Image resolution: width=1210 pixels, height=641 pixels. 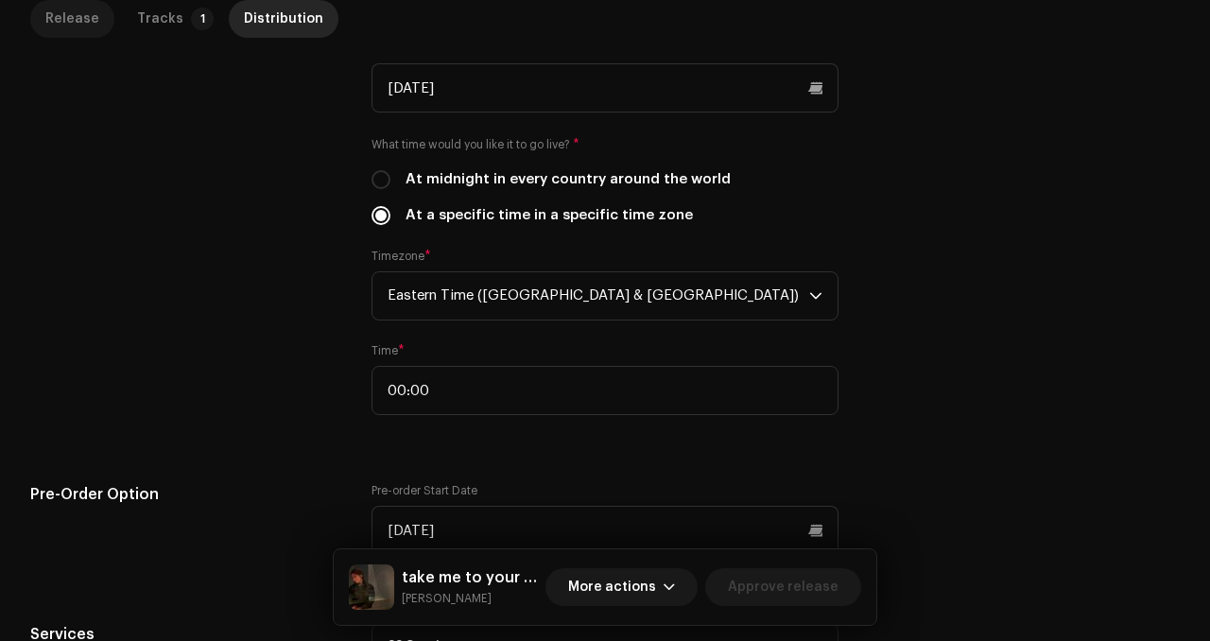 What do you see at coordinates (605, 390) in the screenshot?
I see `input: Enter hh:mm from 00:00 to 23:59` at bounding box center [605, 390].